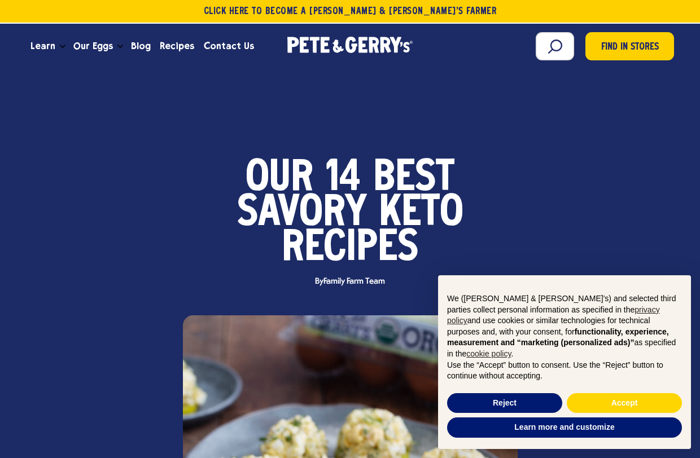 This screenshot has height=458, width=700. I want to click on button: Reject, so click(504, 403).